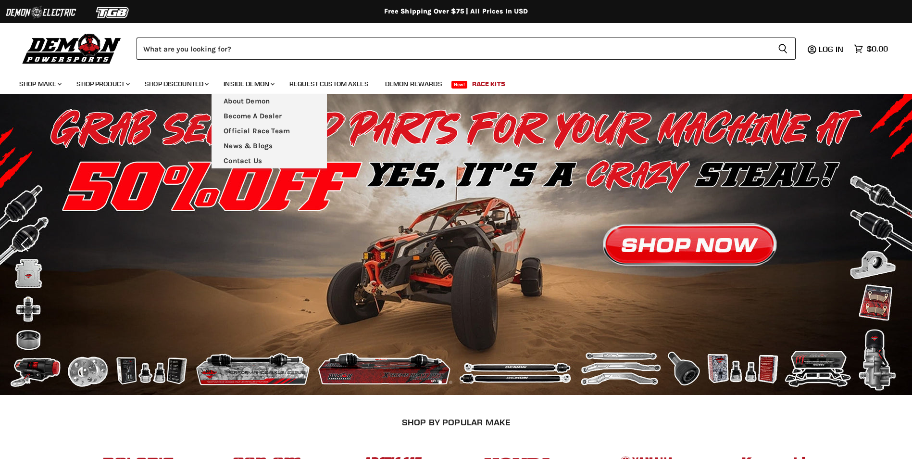 Image resolution: width=912 pixels, height=459 pixels. What do you see at coordinates (456, 12) in the screenshot?
I see `div: Free Shipping Over $75 | All Prices In USD` at bounding box center [456, 12].